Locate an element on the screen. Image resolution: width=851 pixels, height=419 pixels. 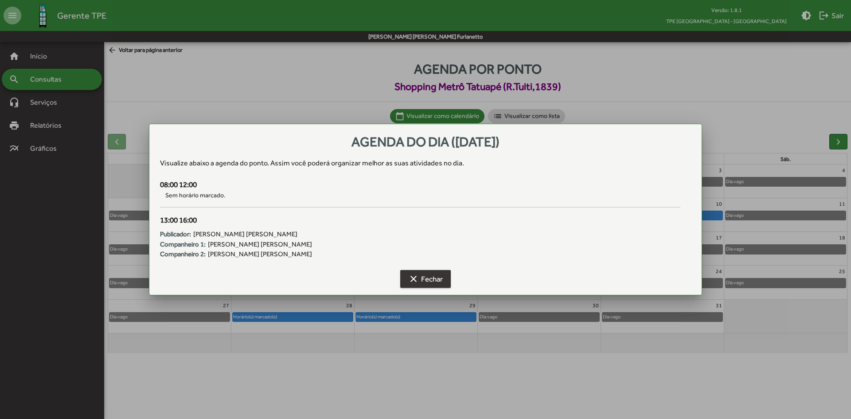
button: Fechar is located at coordinates (425, 279).